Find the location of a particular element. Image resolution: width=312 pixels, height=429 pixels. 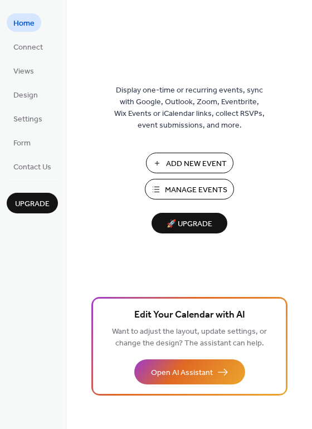

span: Open AI Assistant is located at coordinates (182, 373).